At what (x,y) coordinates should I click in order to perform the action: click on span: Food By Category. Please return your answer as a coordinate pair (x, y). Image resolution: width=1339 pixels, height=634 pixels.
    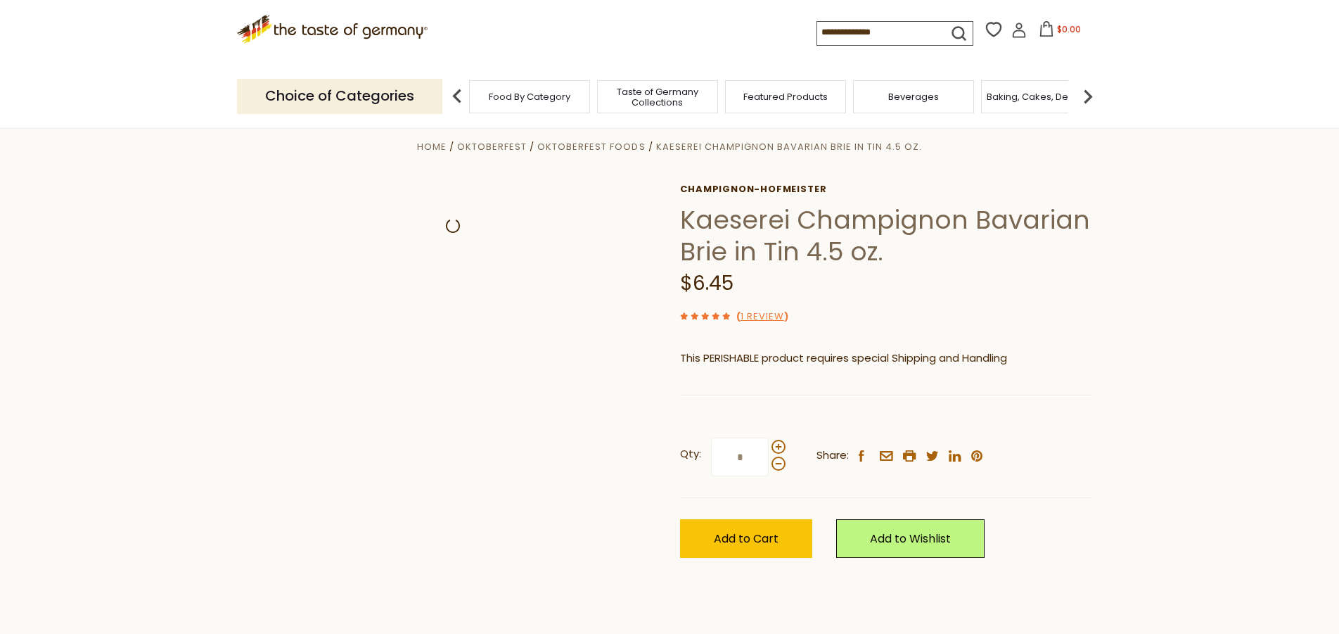
    Looking at the image, I should click on (529, 96).